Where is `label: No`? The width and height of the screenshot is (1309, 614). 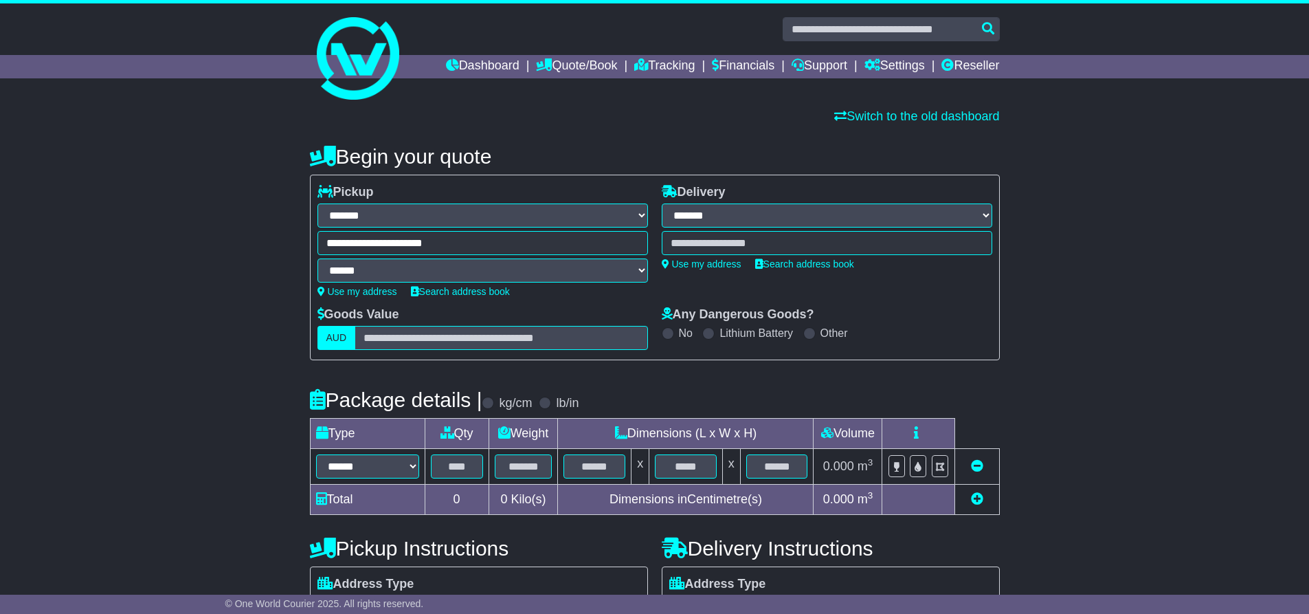
label: No is located at coordinates (686, 333).